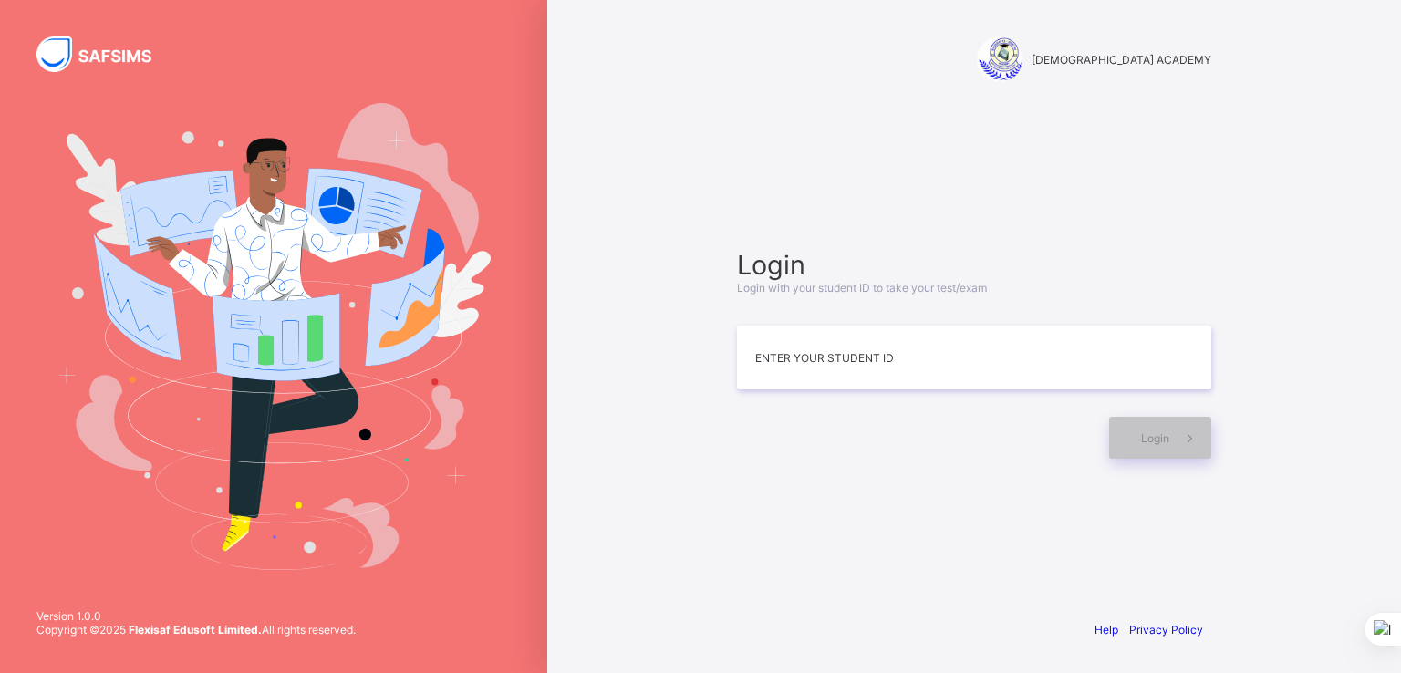 The height and width of the screenshot is (673, 1401). Describe the element at coordinates (105, 54) in the screenshot. I see `img: SAFSIMS Logo` at that location.